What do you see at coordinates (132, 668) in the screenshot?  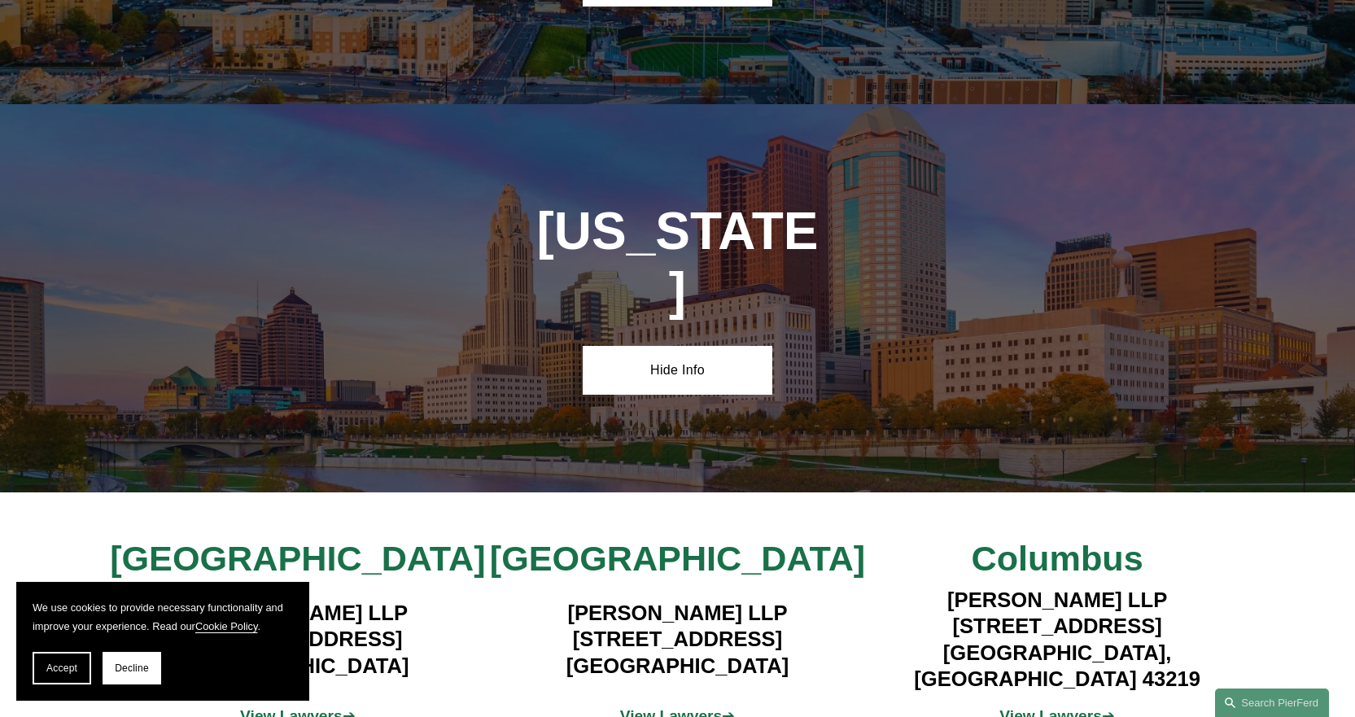 I see `span: Decline` at bounding box center [132, 668].